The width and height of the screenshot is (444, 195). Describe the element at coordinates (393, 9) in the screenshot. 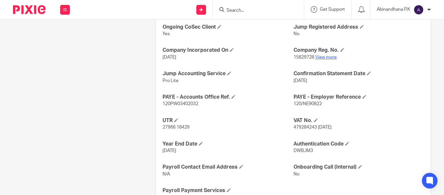

I see `p: Abinandhana P.K` at that location.